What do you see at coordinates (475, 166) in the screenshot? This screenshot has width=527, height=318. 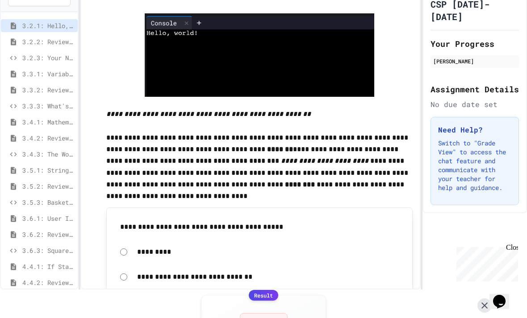 I see `p: Switch to "Grade View" to access the chat feature and communicate with your teacher for help and ...` at bounding box center [475, 166].